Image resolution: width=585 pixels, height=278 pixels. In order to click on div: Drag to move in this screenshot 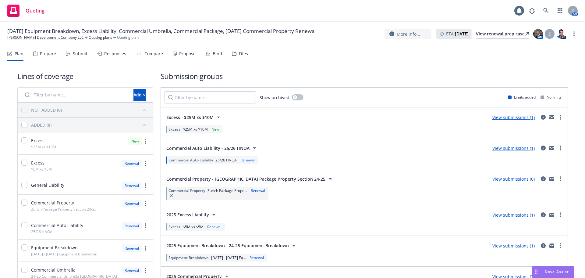, I will do `click(536, 272)`.